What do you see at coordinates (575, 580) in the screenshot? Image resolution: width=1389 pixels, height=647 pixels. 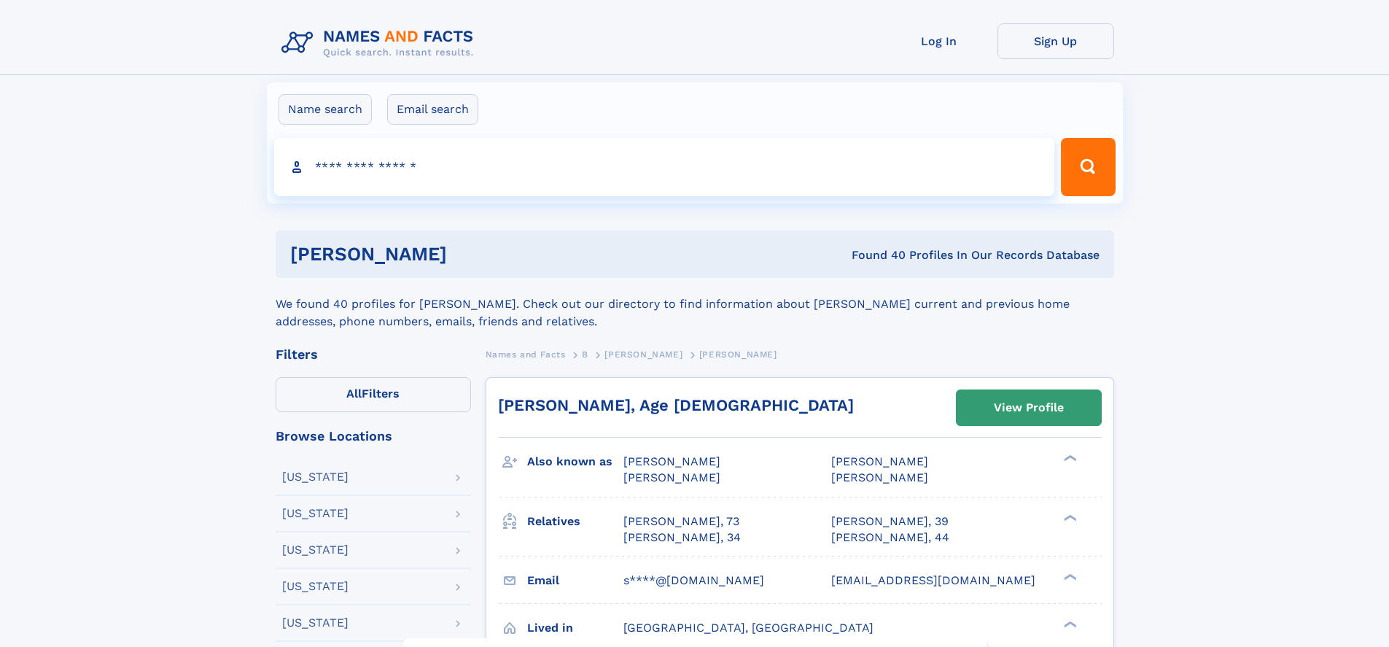 I see `h3: Email` at bounding box center [575, 580].